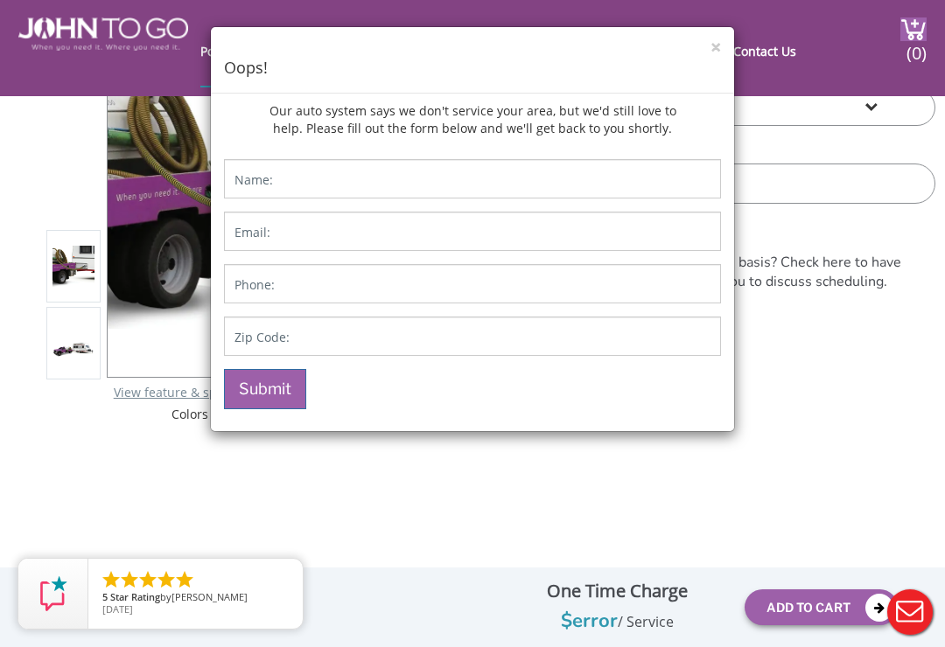 This screenshot has height=647, width=945. What do you see at coordinates (135, 597) in the screenshot?
I see `span: Star Rating` at bounding box center [135, 597].